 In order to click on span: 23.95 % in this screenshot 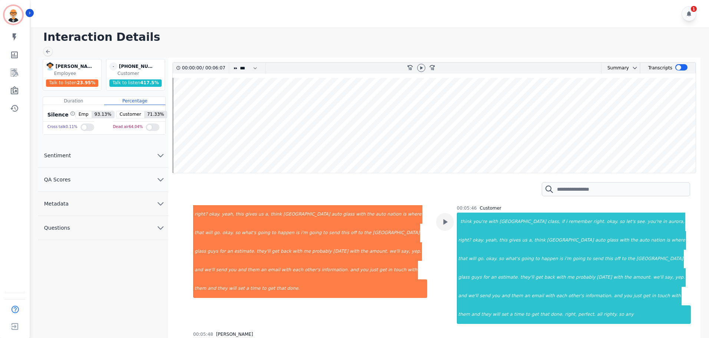, I will do `click(86, 83)`.